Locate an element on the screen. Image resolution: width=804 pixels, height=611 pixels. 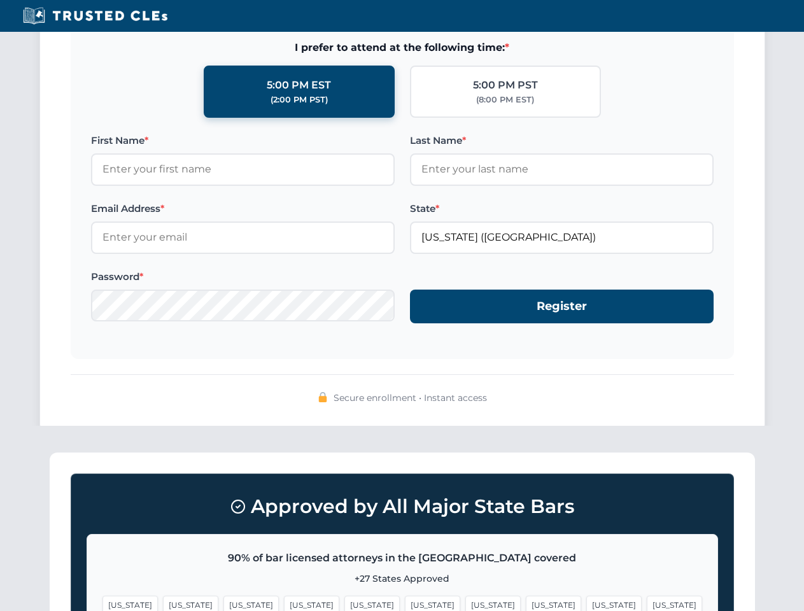
label: Email Address is located at coordinates (243, 209).